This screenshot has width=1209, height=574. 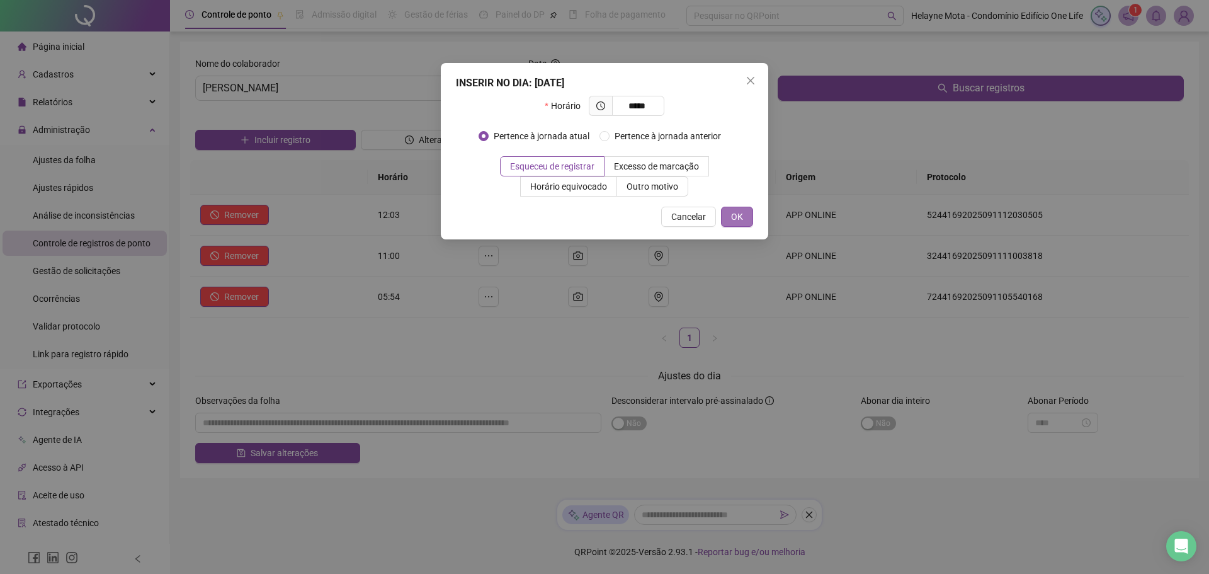 I want to click on button: Cancelar, so click(x=688, y=217).